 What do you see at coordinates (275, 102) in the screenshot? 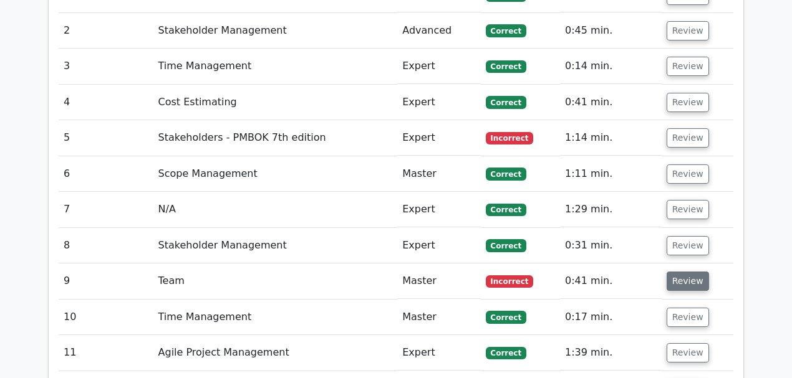
I see `td: Cost Estimating` at bounding box center [275, 102].